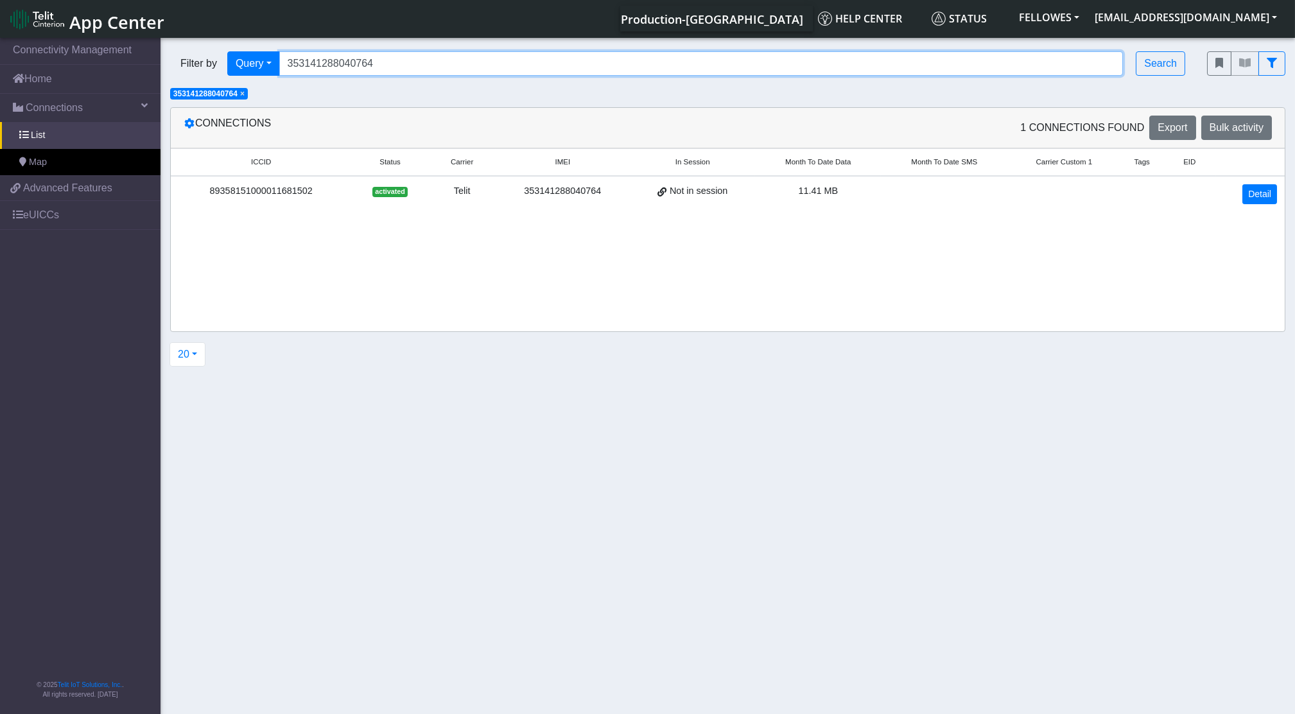 The width and height of the screenshot is (1295, 714). What do you see at coordinates (825, 19) in the screenshot?
I see `img: knowledge.svg` at bounding box center [825, 19].